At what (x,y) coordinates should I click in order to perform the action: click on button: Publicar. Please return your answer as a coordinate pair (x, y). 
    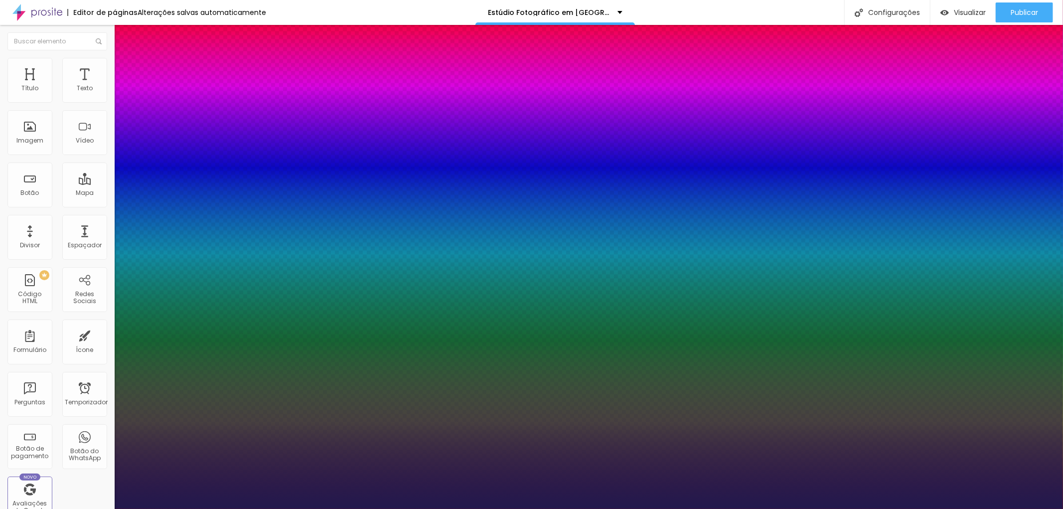
    Looking at the image, I should click on (1024, 12).